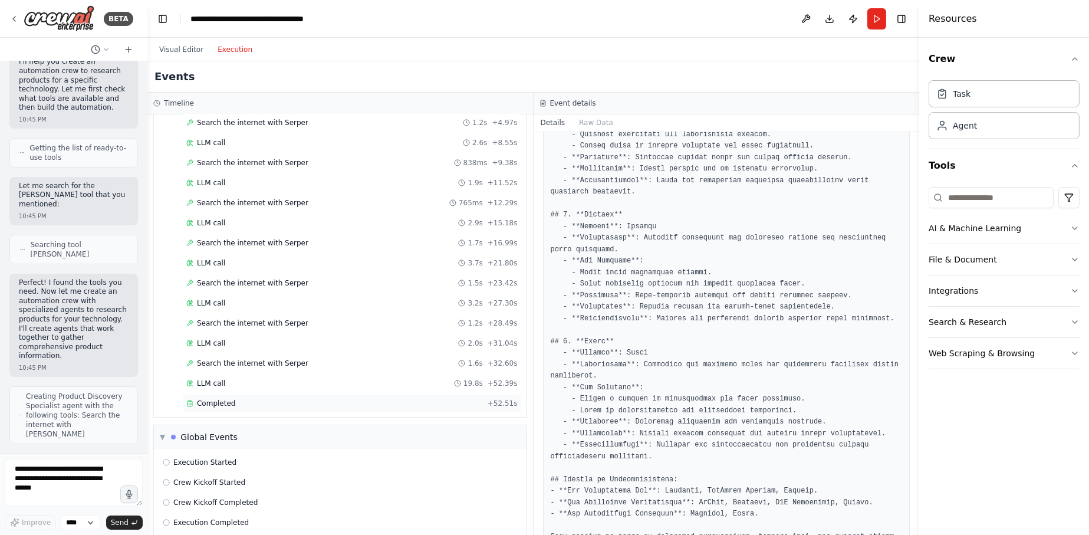  I want to click on img: Logo, so click(59, 18).